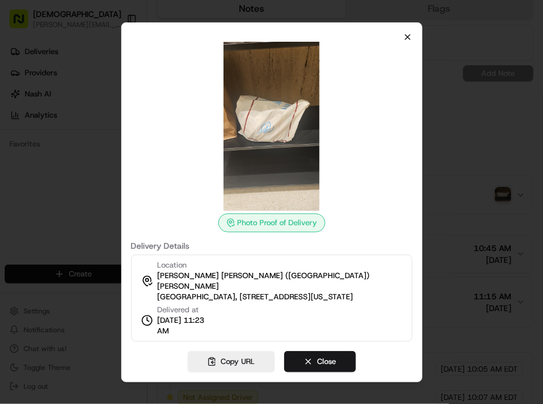 The image size is (543, 404). I want to click on button: Start new chat, so click(207, 76).